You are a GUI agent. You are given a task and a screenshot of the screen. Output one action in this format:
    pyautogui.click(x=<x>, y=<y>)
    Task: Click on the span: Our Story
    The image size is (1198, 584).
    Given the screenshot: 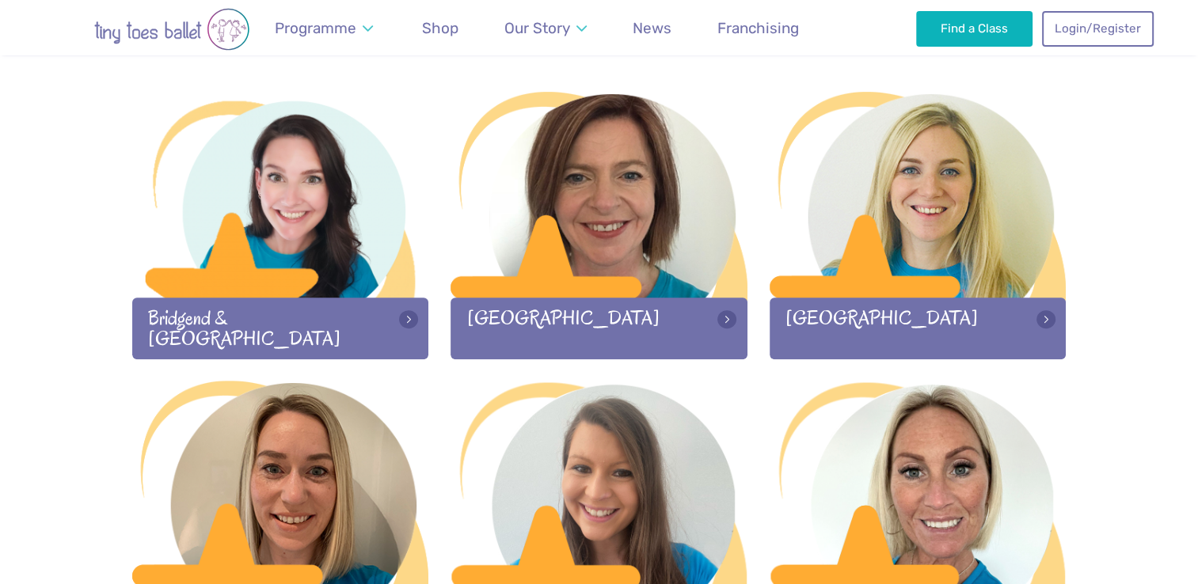 What is the action you would take?
    pyautogui.click(x=537, y=28)
    